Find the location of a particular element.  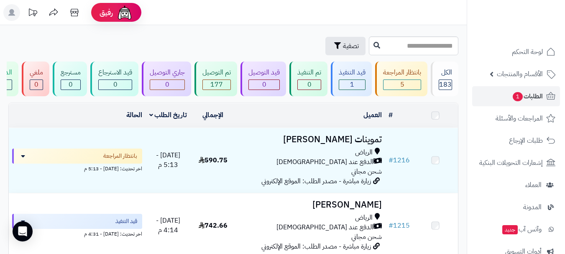

div: جاري التوصيل is located at coordinates (167, 72).